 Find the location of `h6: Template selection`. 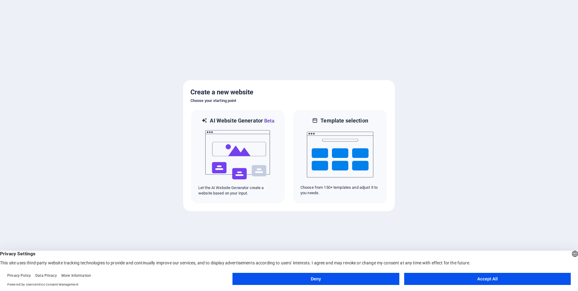

h6: Template selection is located at coordinates (344, 121).